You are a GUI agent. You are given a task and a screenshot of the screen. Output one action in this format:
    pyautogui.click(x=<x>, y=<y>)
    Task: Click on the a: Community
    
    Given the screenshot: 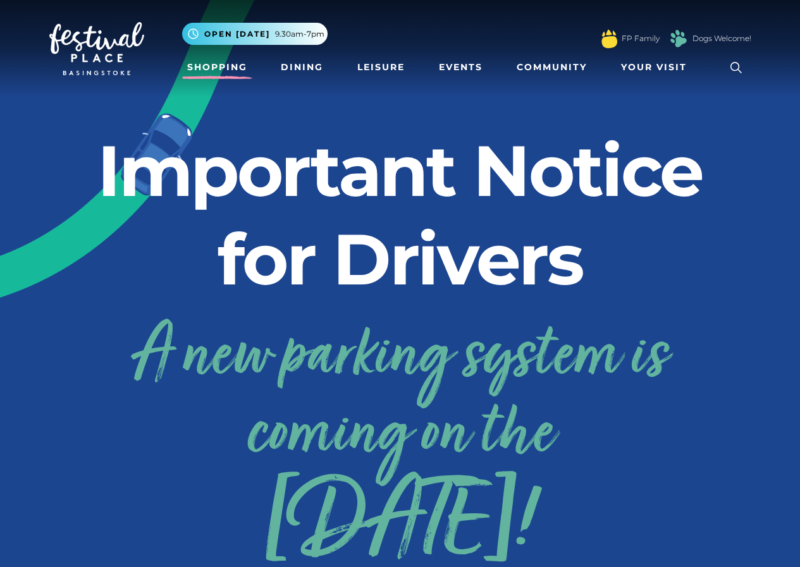 What is the action you would take?
    pyautogui.click(x=552, y=67)
    